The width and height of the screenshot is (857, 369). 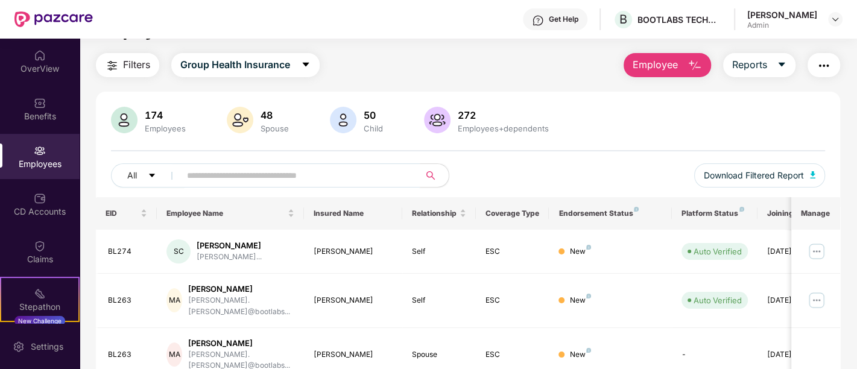 I want to click on img: svg+xml;base64,PHN2ZyBpZD0iSGVscC0zMngzMiIgeG1sbnM9Imh0dHA6Ly93d3cudzMub3JnLzIwMDAvc3ZnIiB3aWR0aD..., so click(x=538, y=20).